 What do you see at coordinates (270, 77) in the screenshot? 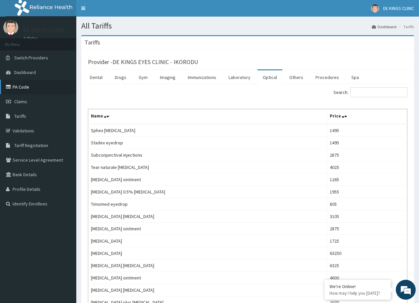
I see `a: Optical` at bounding box center [270, 77].